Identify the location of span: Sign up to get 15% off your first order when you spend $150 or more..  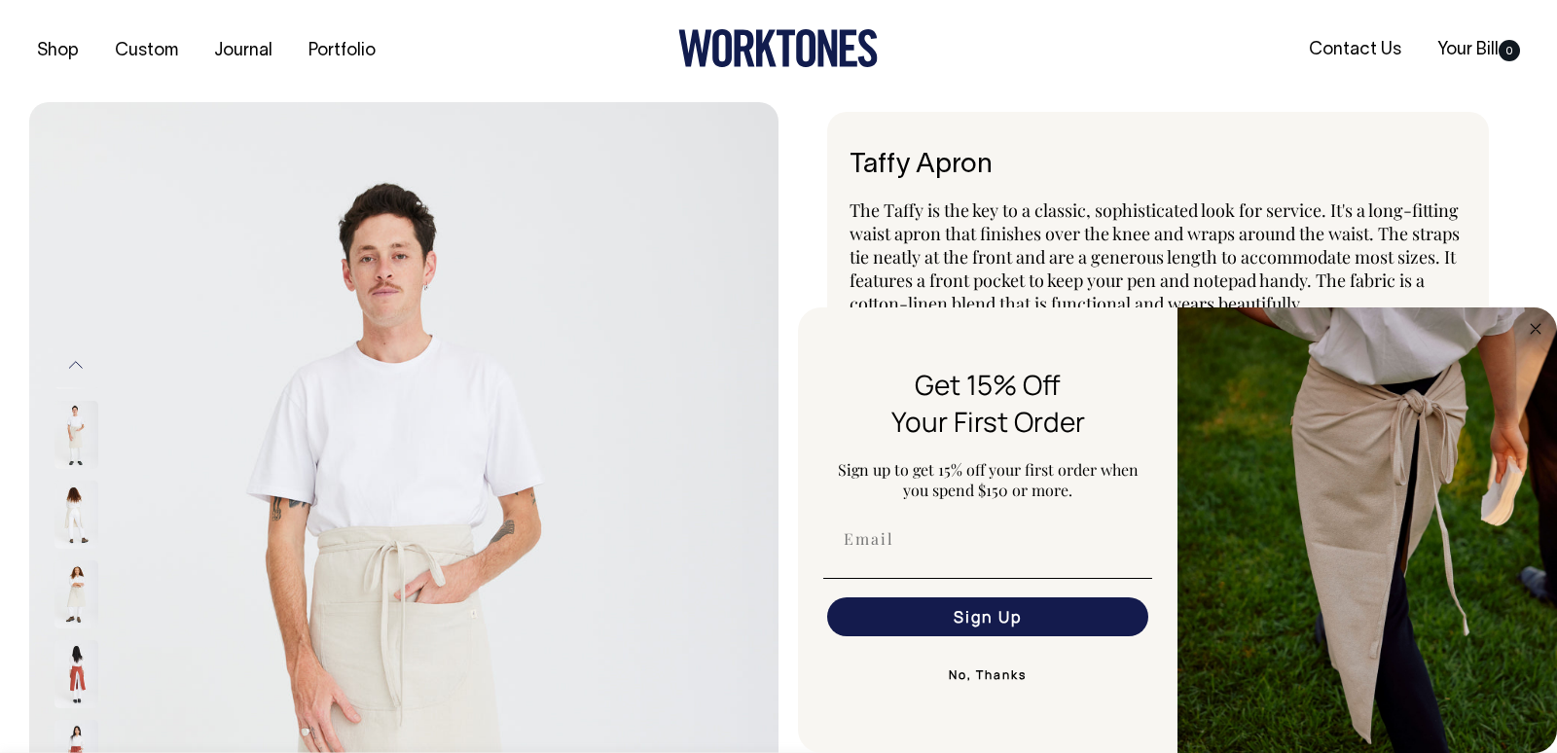
(988, 480).